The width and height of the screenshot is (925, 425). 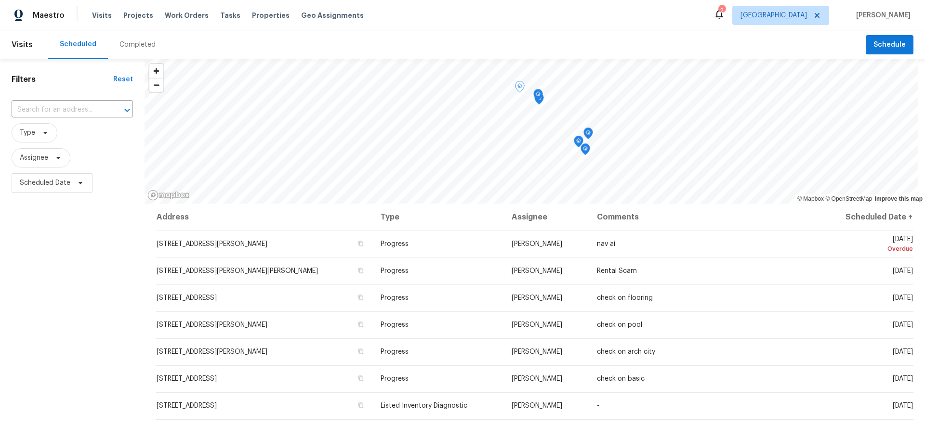 What do you see at coordinates (156, 85) in the screenshot?
I see `button: Zoom out` at bounding box center [156, 85].